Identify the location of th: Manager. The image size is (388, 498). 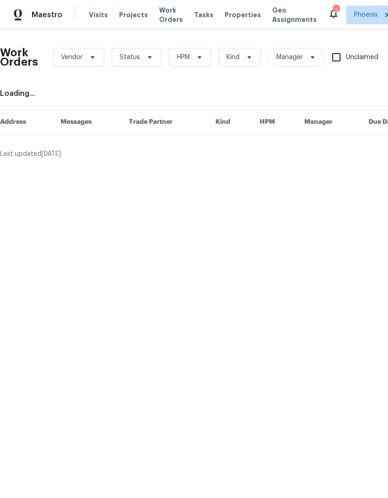
(329, 122).